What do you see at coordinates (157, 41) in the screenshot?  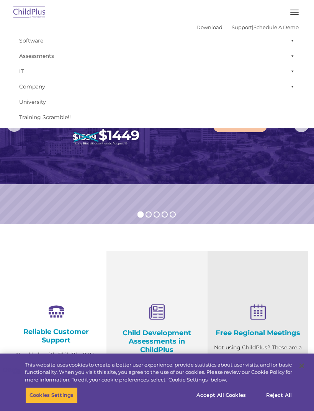 I see `a: Software` at bounding box center [157, 41].